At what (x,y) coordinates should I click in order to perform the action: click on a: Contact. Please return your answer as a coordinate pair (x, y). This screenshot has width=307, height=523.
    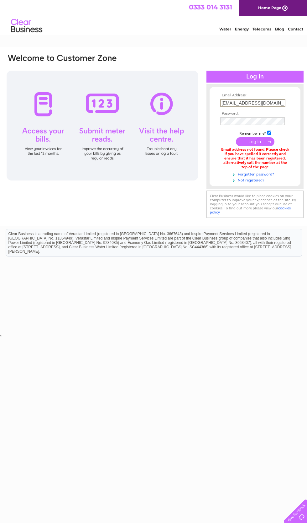
    Looking at the image, I should click on (296, 29).